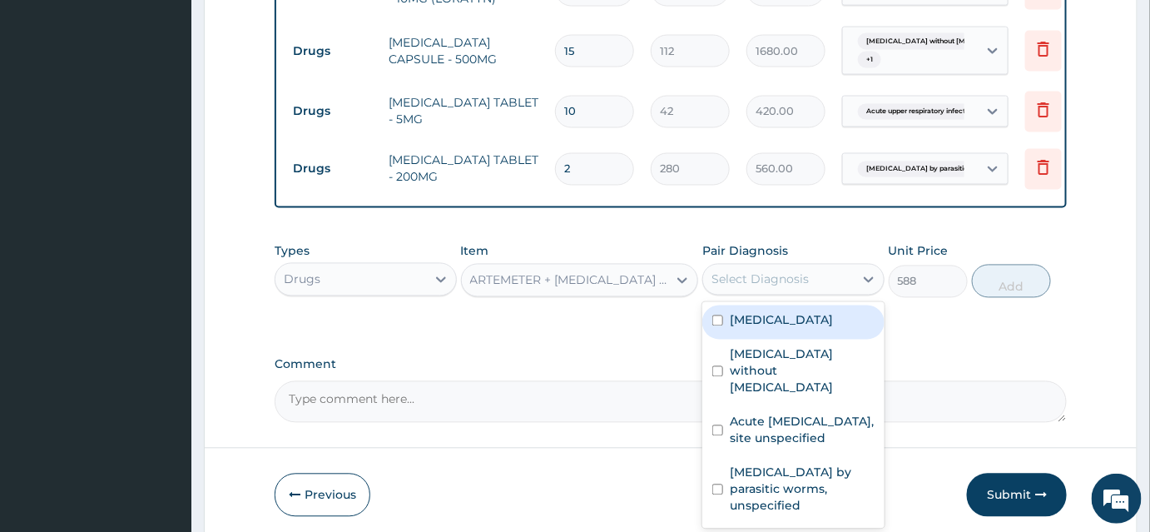 The width and height of the screenshot is (1150, 532). Describe the element at coordinates (475, 251) in the screenshot. I see `label: Item` at that location.